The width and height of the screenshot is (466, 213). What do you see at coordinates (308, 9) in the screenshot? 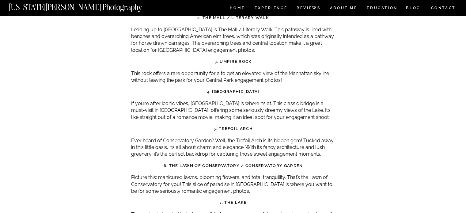
I see `nav: REVIEWS` at bounding box center [308, 9].